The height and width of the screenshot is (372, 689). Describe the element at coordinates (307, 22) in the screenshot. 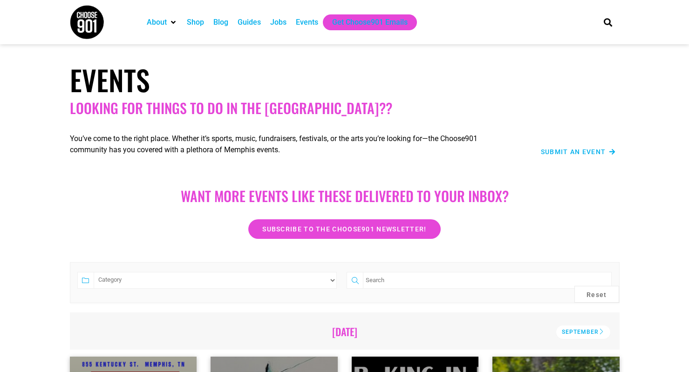

I see `div: Events` at that location.